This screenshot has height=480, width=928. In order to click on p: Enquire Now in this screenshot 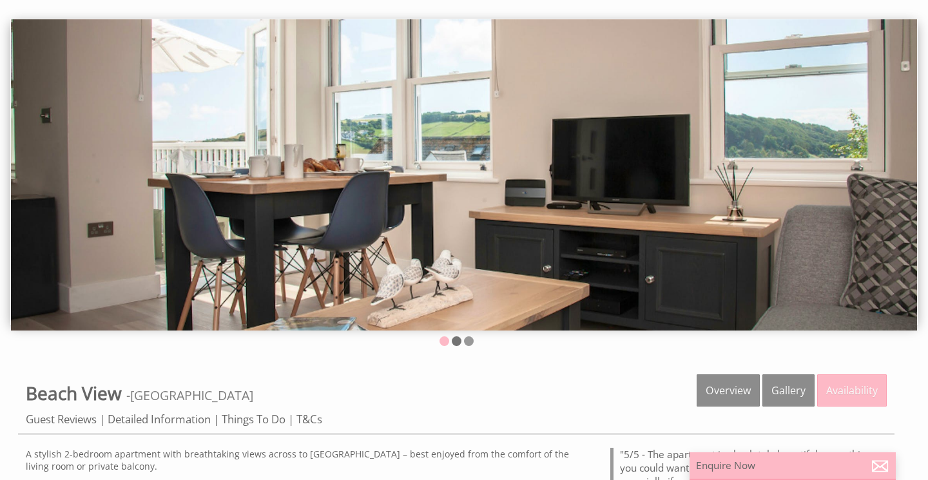, I will do `click(792, 465)`.